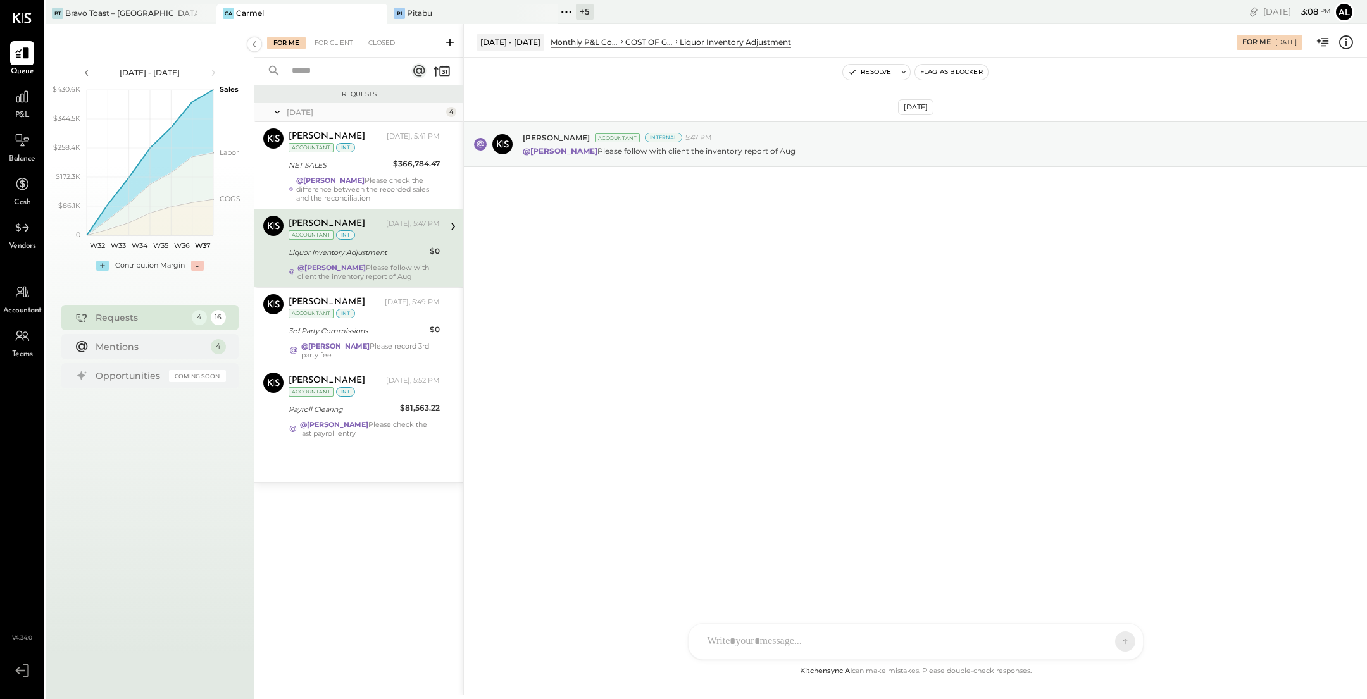 The image size is (1367, 699). I want to click on span: Teams, so click(22, 355).